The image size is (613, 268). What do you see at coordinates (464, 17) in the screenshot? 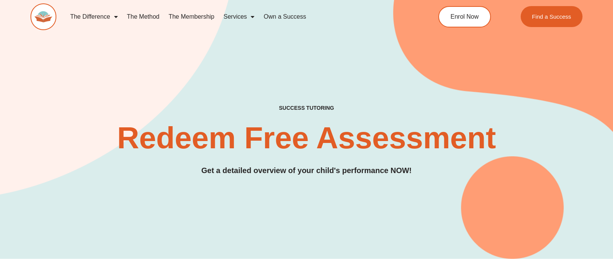
I see `span: Enrol Now` at bounding box center [464, 17].